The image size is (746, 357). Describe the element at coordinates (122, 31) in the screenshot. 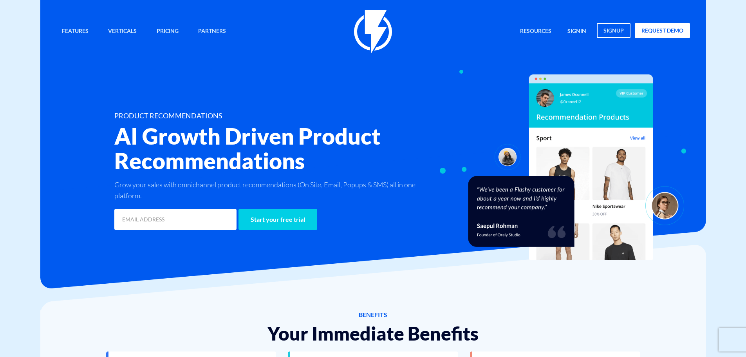

I see `a: Verticals` at that location.